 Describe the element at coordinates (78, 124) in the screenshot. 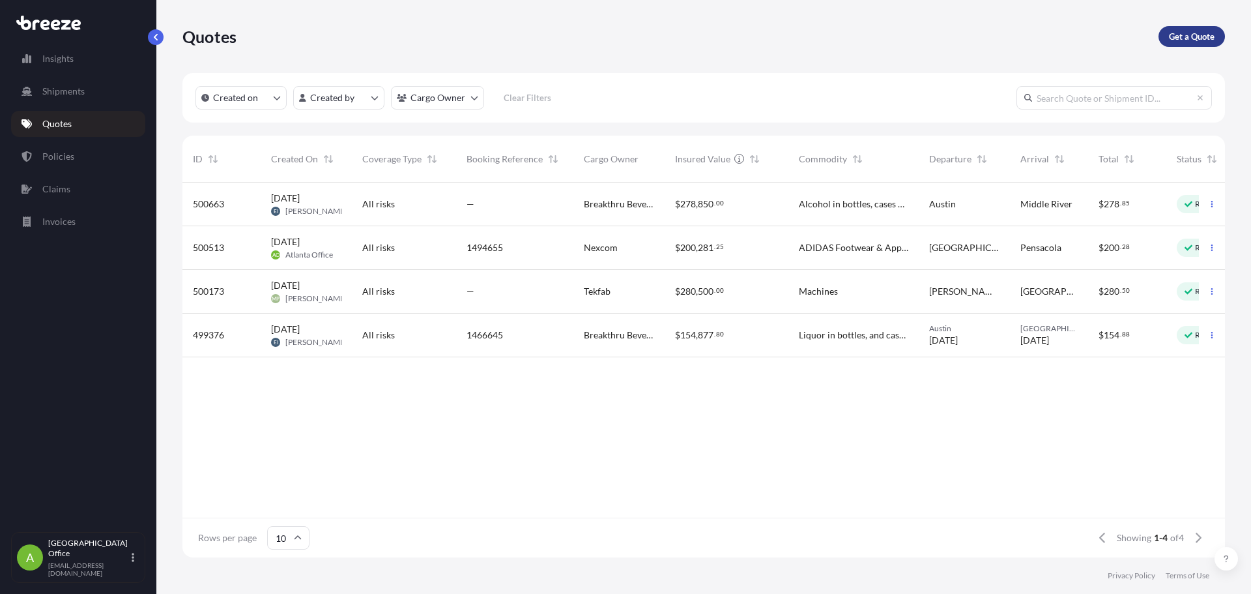

I see `a: Quotes` at that location.